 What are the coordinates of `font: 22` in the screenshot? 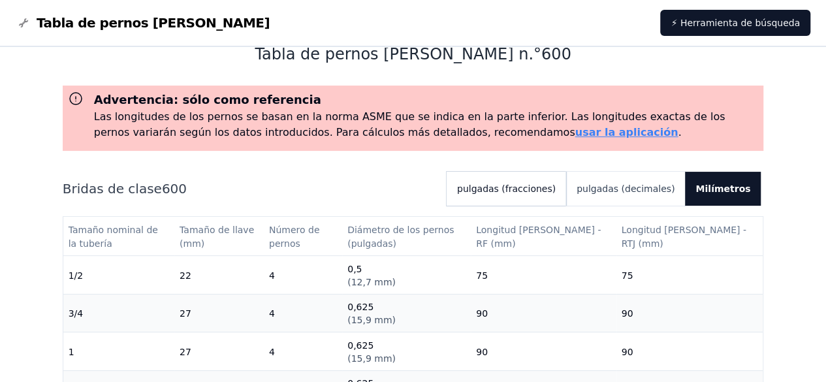 It's located at (185, 275).